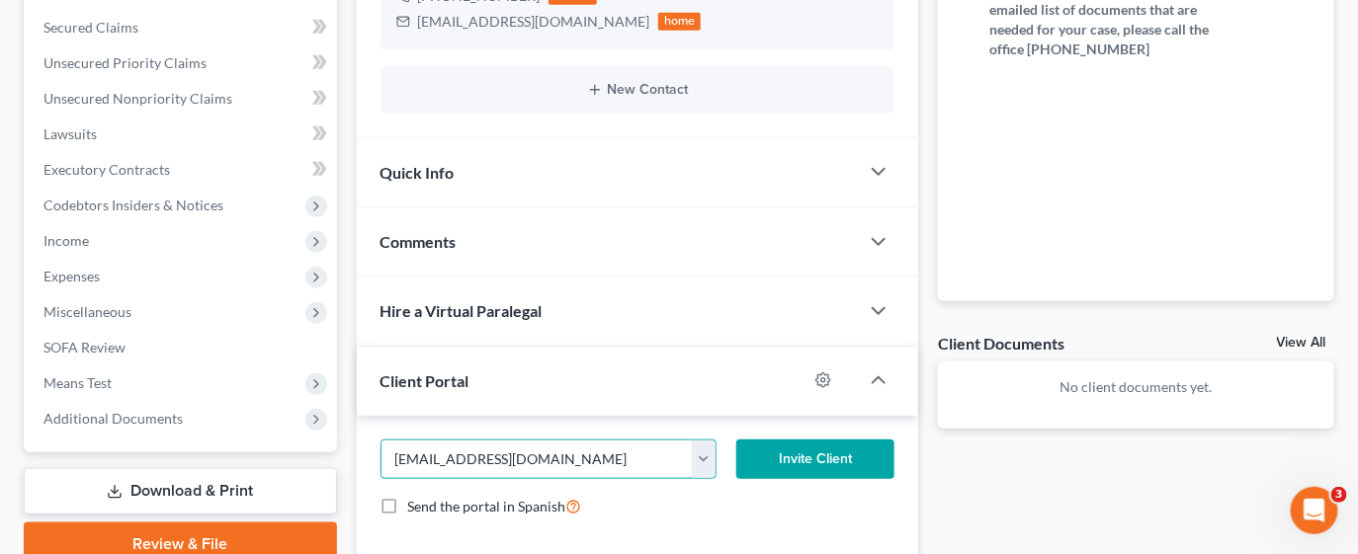 The width and height of the screenshot is (1358, 554). I want to click on span: Lawsuits, so click(70, 133).